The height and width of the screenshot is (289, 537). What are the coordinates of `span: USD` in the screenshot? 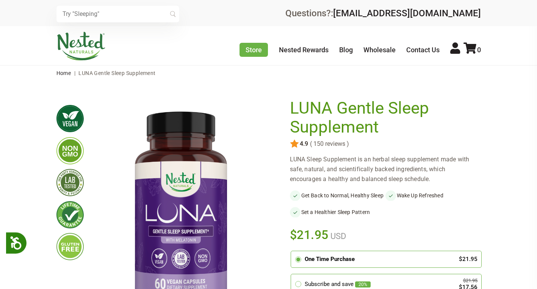 It's located at (337, 236).